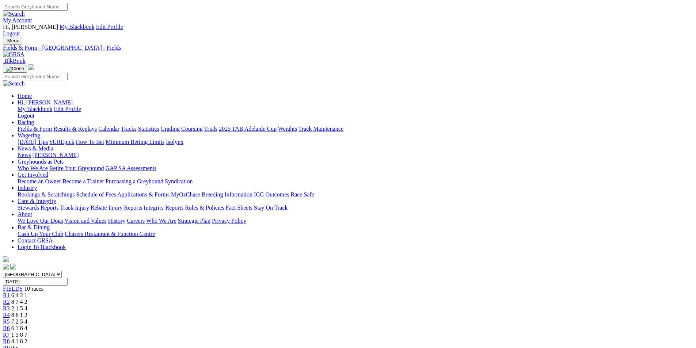 The height and width of the screenshot is (348, 696). Describe the element at coordinates (19, 302) in the screenshot. I see `span: 8 7 4 2` at that location.